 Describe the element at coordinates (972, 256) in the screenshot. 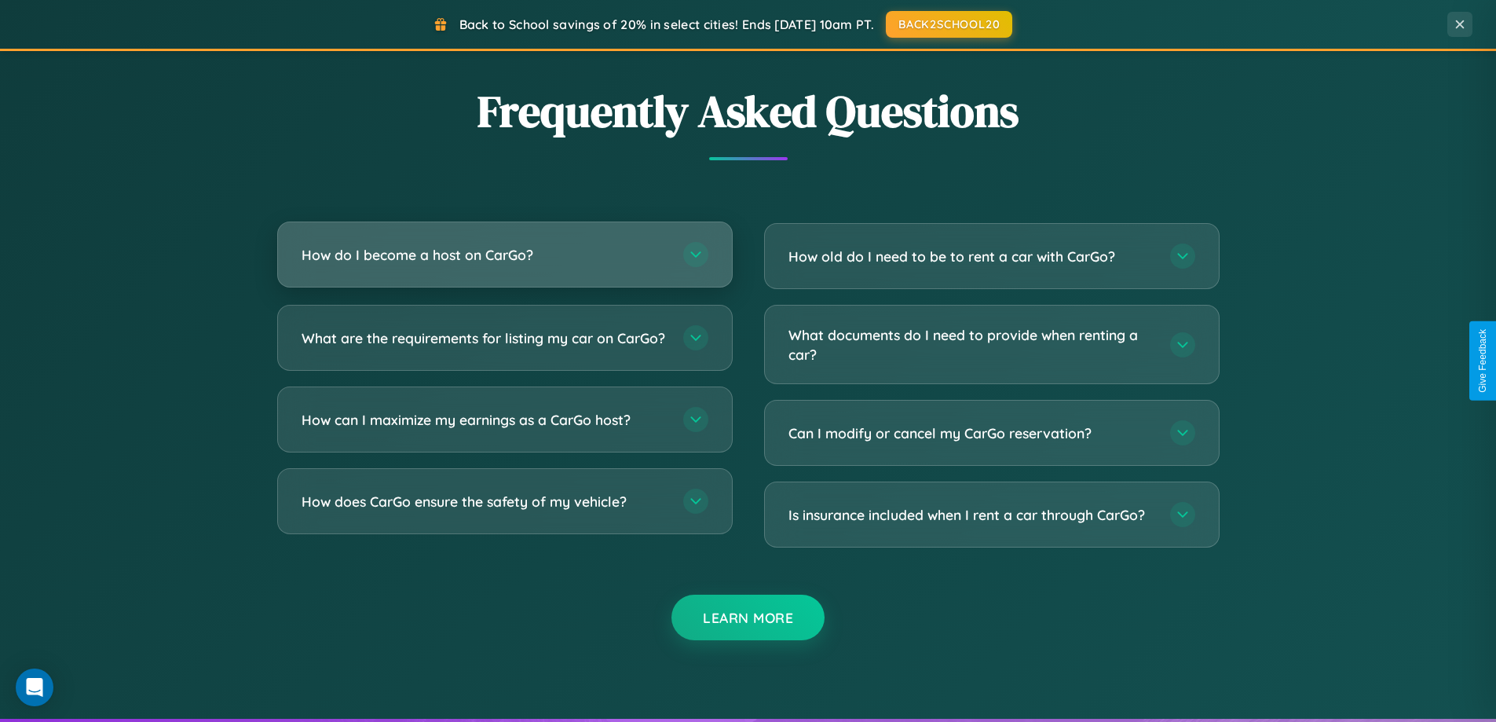

I see `h3: How old do I need to be to rent a car with CarGo?` at that location.